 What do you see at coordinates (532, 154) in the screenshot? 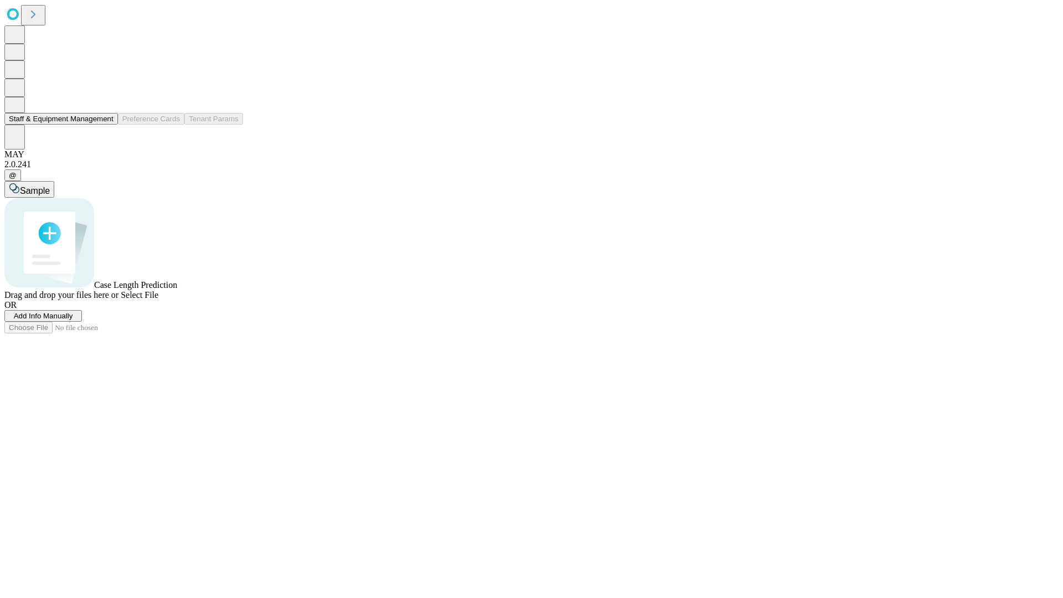
I see `div: MAY` at bounding box center [532, 154].